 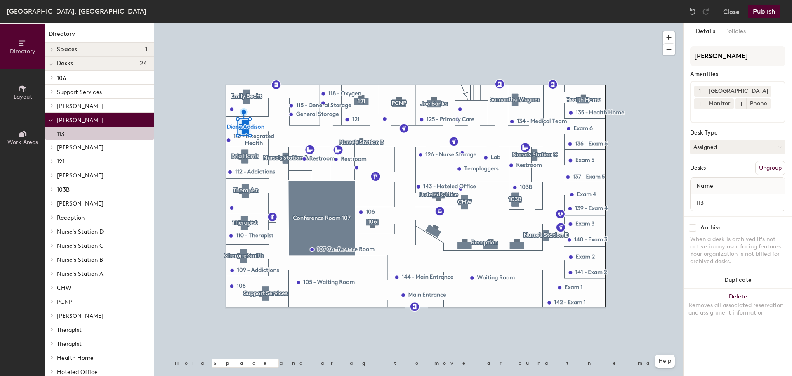 I want to click on span: 24, so click(x=144, y=64).